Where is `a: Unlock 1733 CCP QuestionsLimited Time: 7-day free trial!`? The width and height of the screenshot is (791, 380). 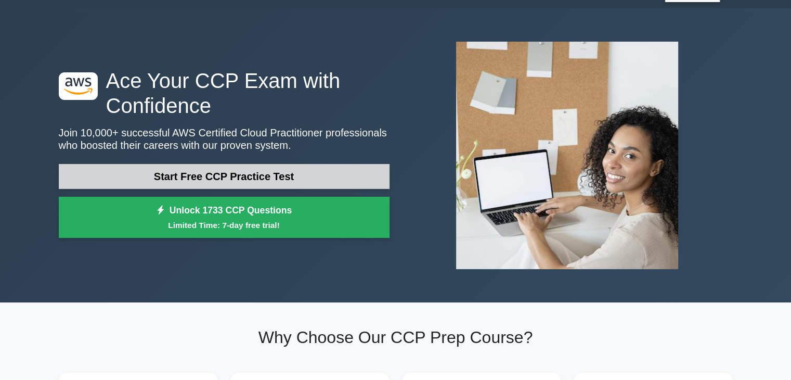 a: Unlock 1733 CCP QuestionsLimited Time: 7-day free trial! is located at coordinates (224, 217).